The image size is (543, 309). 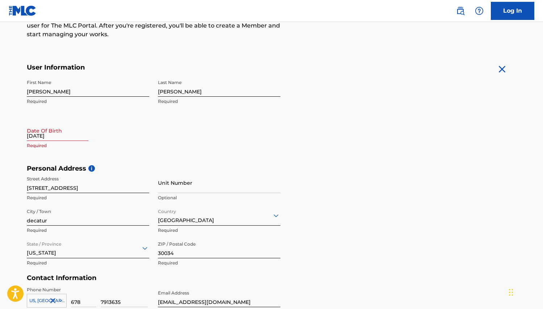 I want to click on p: Optional, so click(x=219, y=198).